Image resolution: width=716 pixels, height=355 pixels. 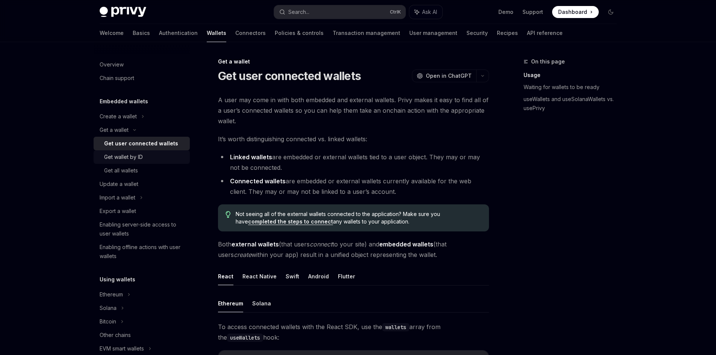 I want to click on span: To access connected wallets with the React SDK, use the array from the hook:, so click(x=353, y=332).